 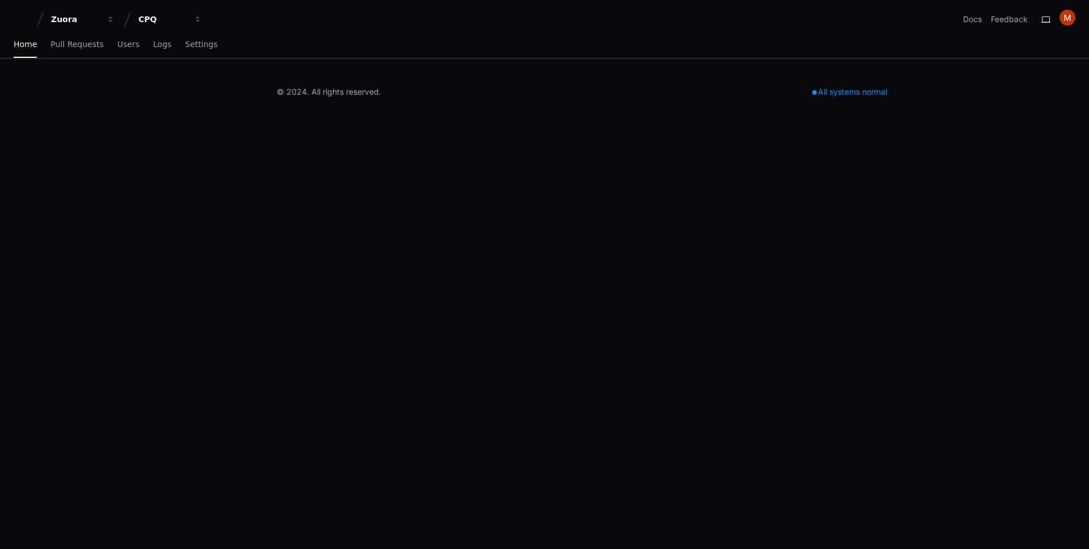 I want to click on div: All systems normal, so click(x=849, y=92).